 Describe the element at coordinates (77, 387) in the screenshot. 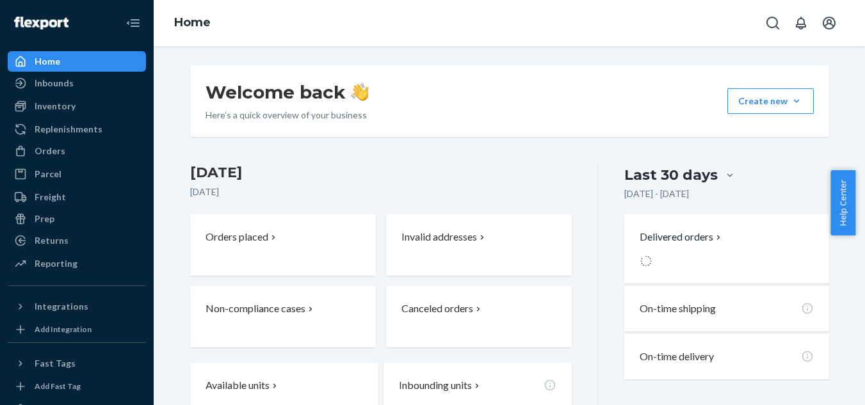

I see `a: Add Fast Tag` at that location.